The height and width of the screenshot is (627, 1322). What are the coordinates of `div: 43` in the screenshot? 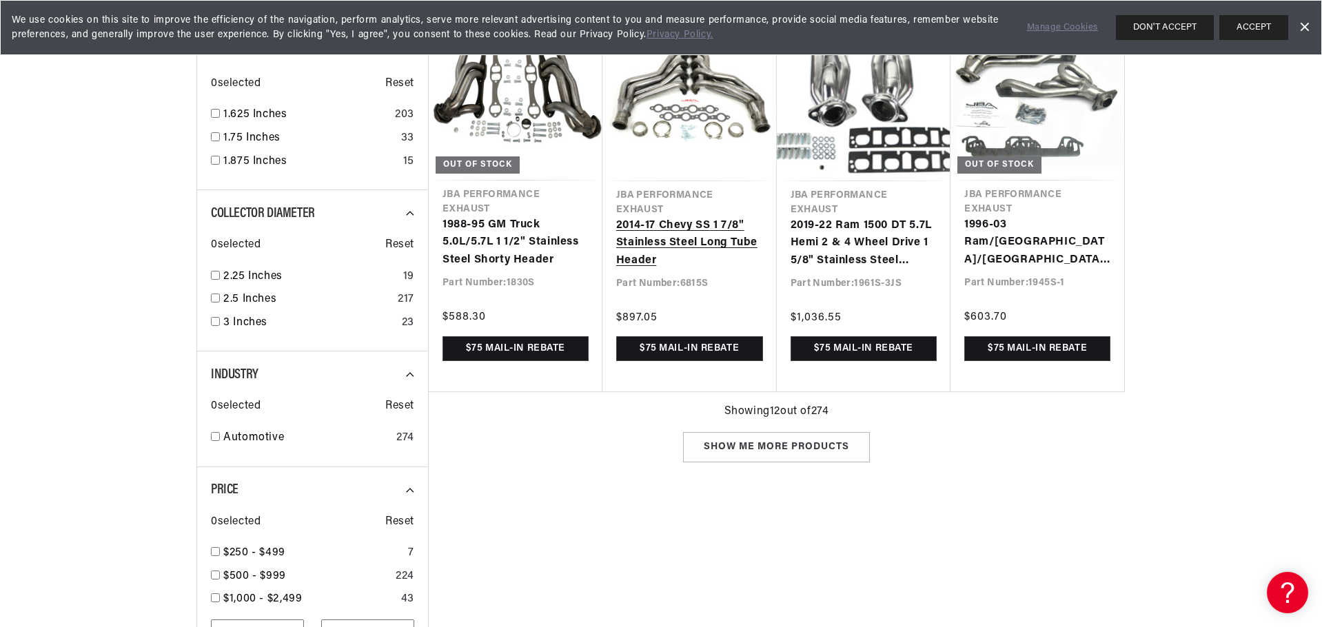 It's located at (407, 600).